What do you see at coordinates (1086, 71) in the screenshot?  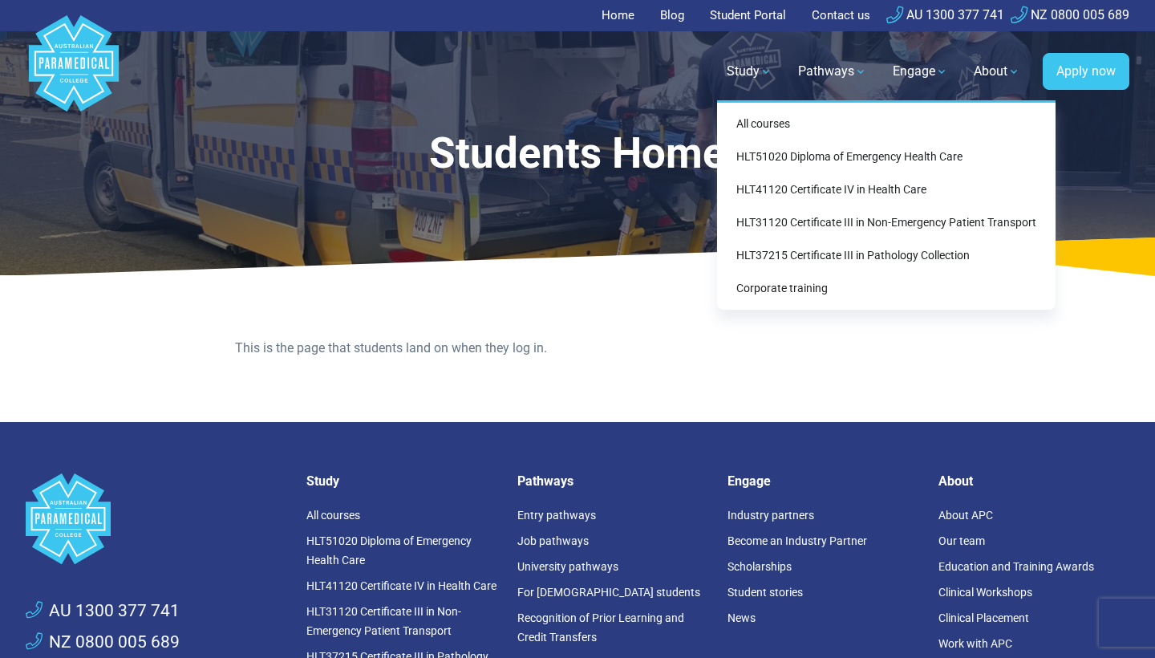 I see `a: Apply now` at bounding box center [1086, 71].